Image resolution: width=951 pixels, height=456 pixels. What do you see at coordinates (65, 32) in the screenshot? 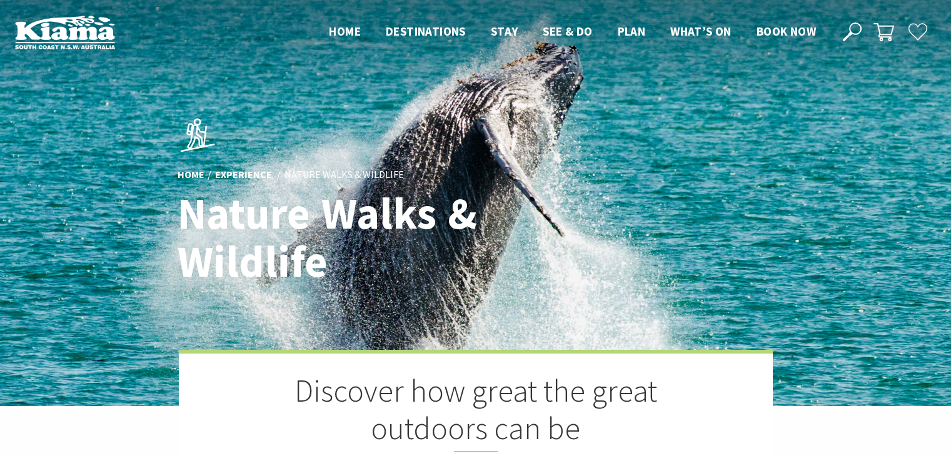
I see `img: Kiama Logo` at bounding box center [65, 32].